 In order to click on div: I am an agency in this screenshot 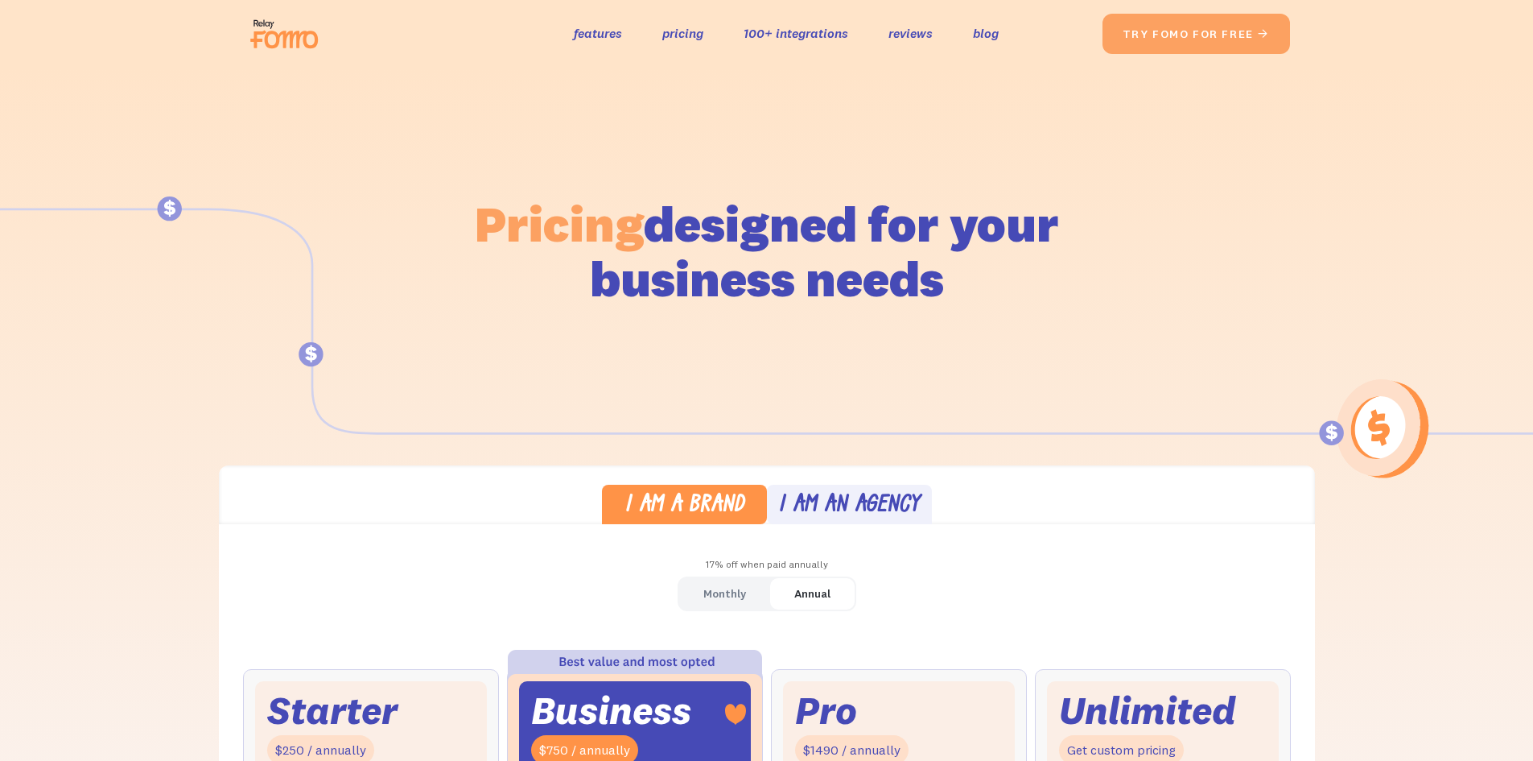, I will do `click(849, 506)`.